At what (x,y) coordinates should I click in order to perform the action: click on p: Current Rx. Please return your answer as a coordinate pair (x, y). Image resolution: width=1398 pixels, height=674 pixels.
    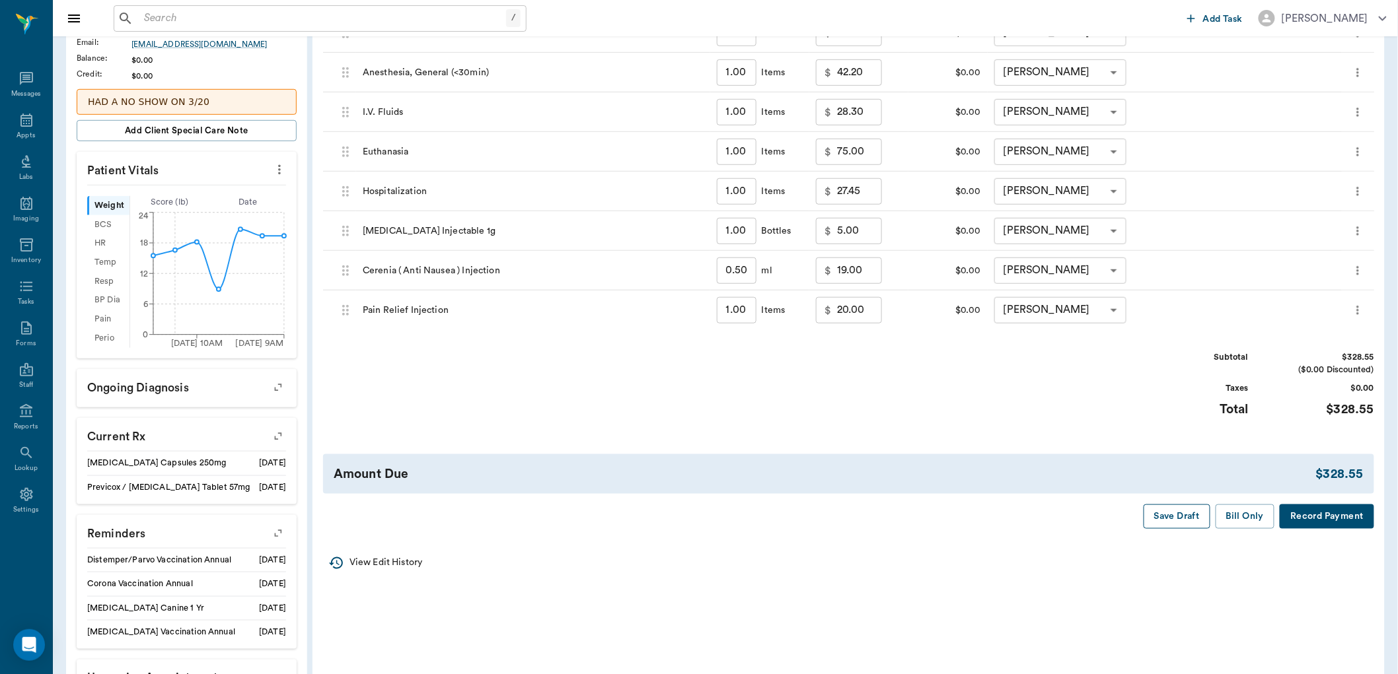
    Looking at the image, I should click on (186, 435).